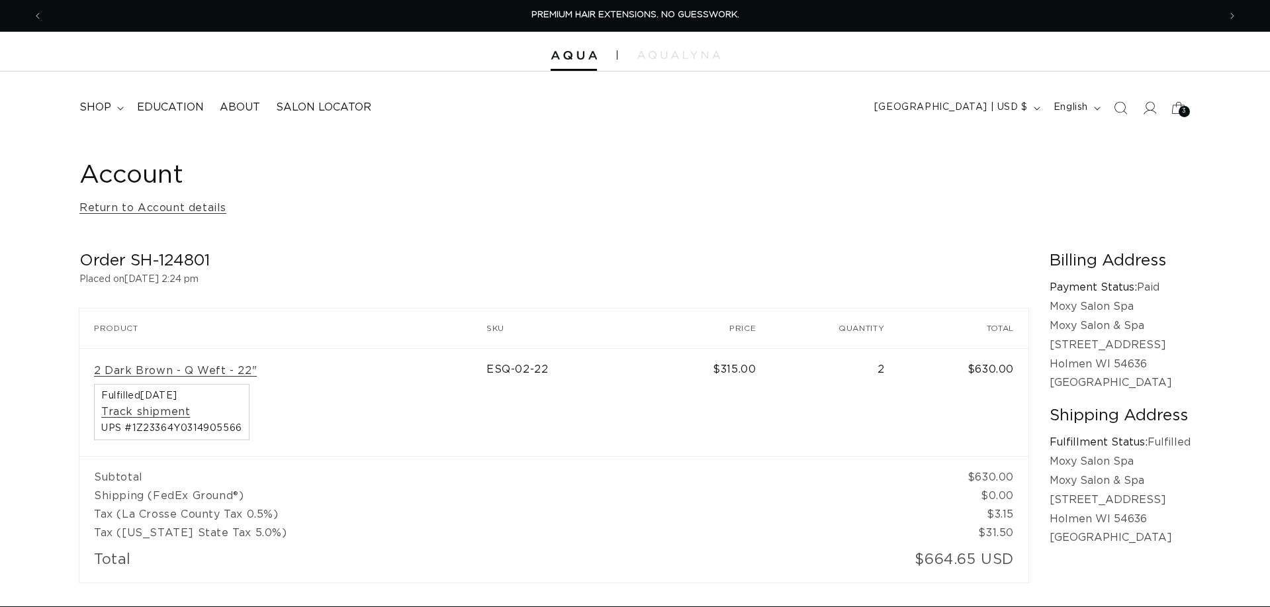  Describe the element at coordinates (834, 328) in the screenshot. I see `th: Quantity` at that location.